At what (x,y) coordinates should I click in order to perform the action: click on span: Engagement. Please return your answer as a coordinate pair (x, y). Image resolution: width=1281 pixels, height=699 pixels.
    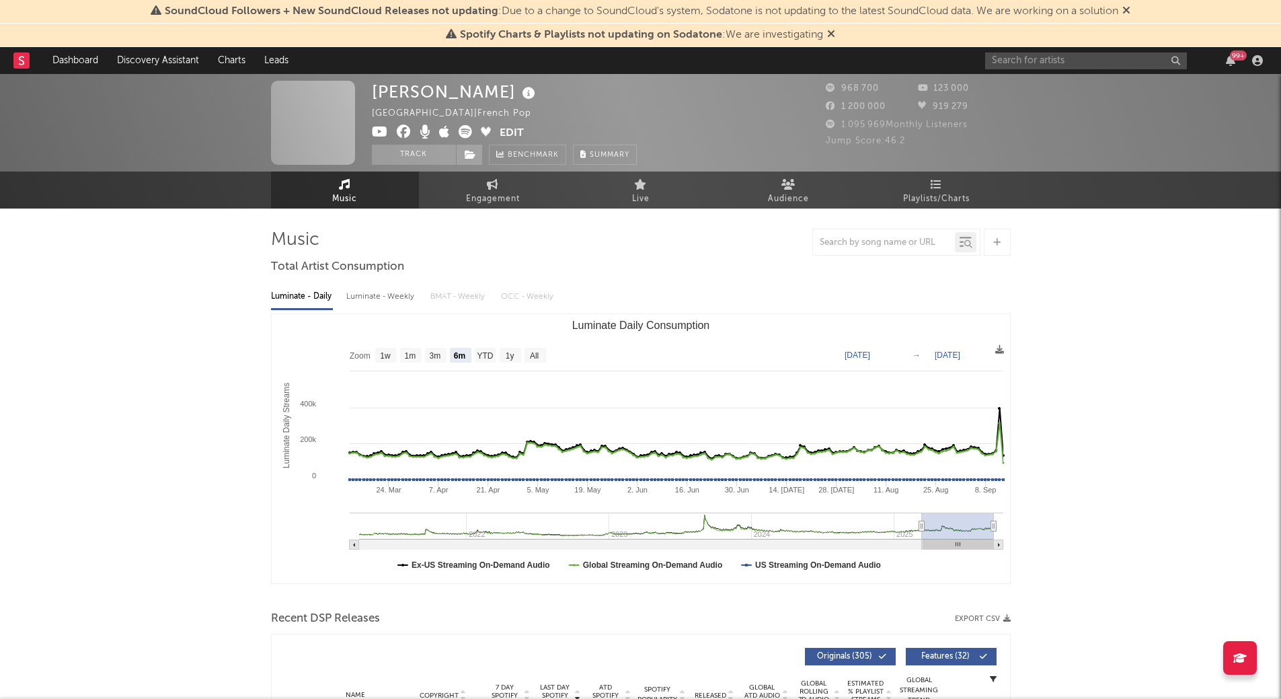
    Looking at the image, I should click on (493, 199).